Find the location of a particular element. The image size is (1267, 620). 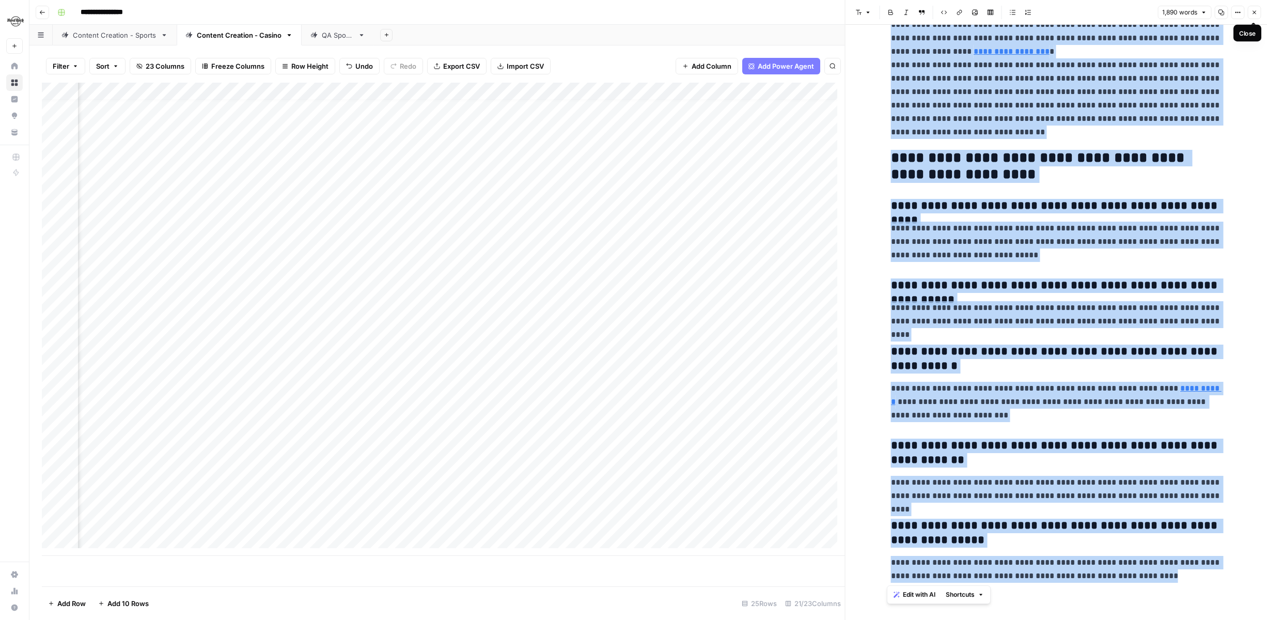

span: Import CSV is located at coordinates (525, 66).